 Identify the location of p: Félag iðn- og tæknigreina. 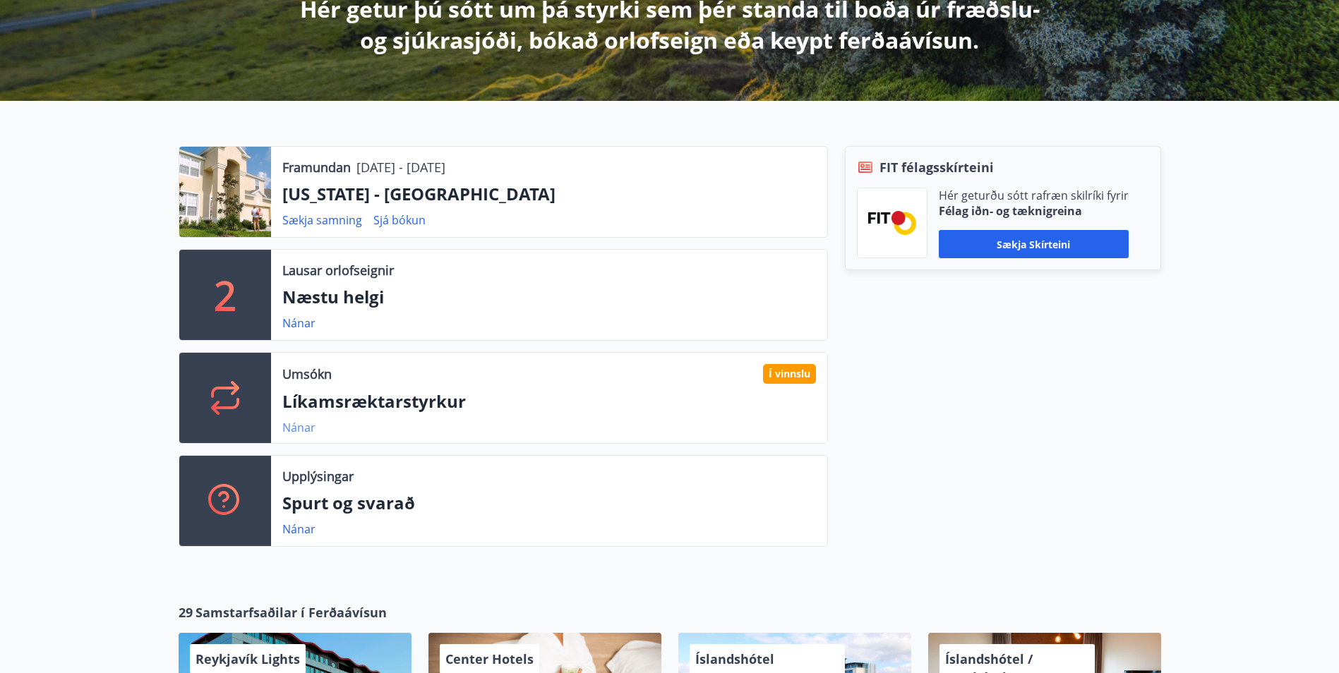
(1033, 211).